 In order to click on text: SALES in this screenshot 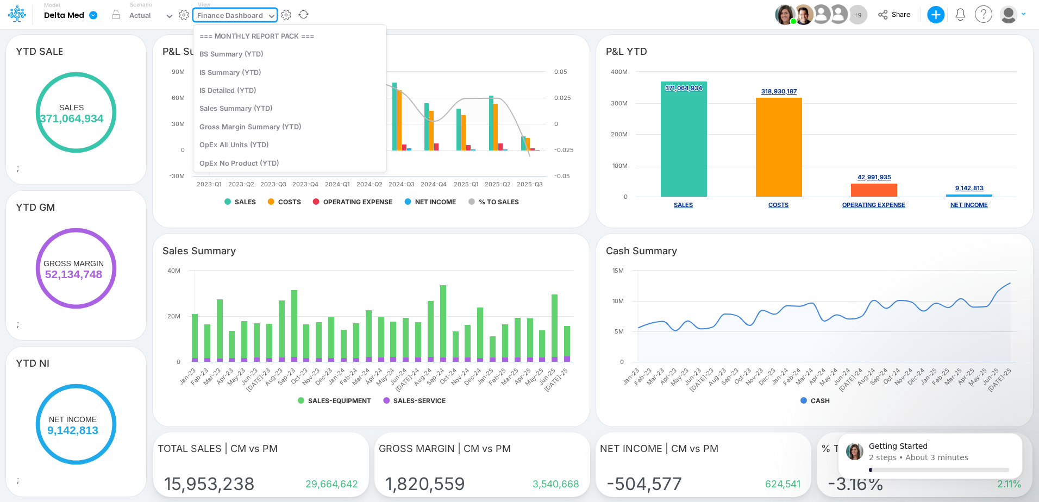, I will do `click(683, 205)`.